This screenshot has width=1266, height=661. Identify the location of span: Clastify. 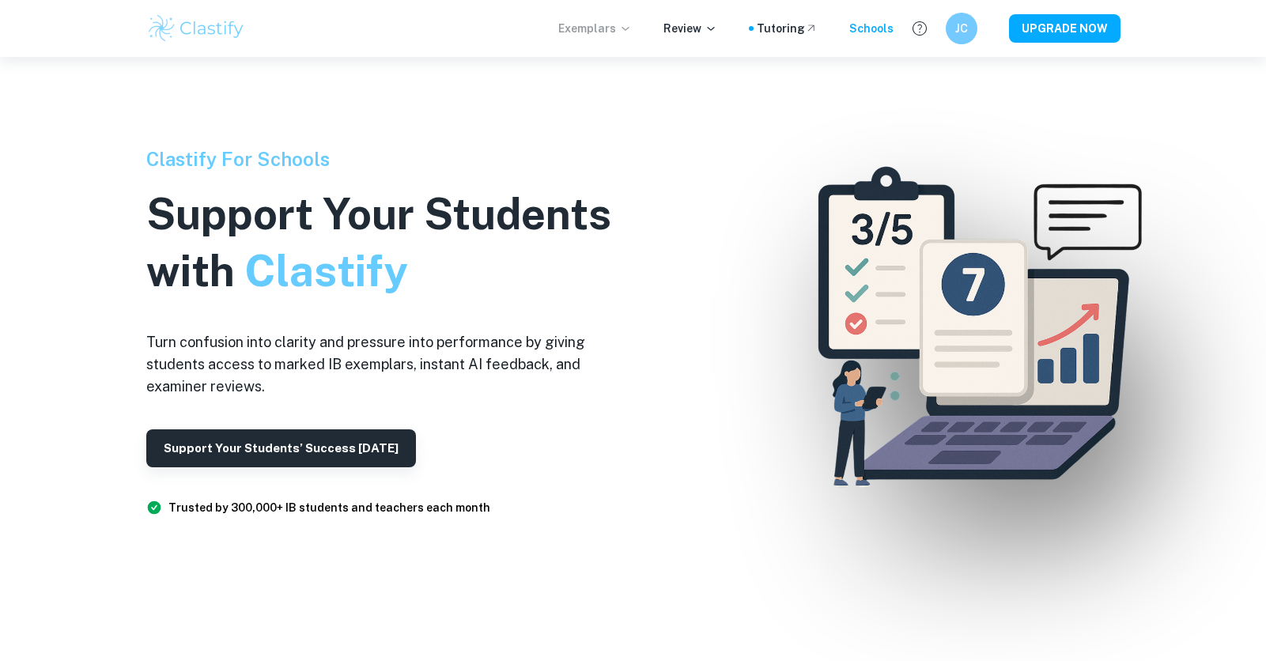
(326, 270).